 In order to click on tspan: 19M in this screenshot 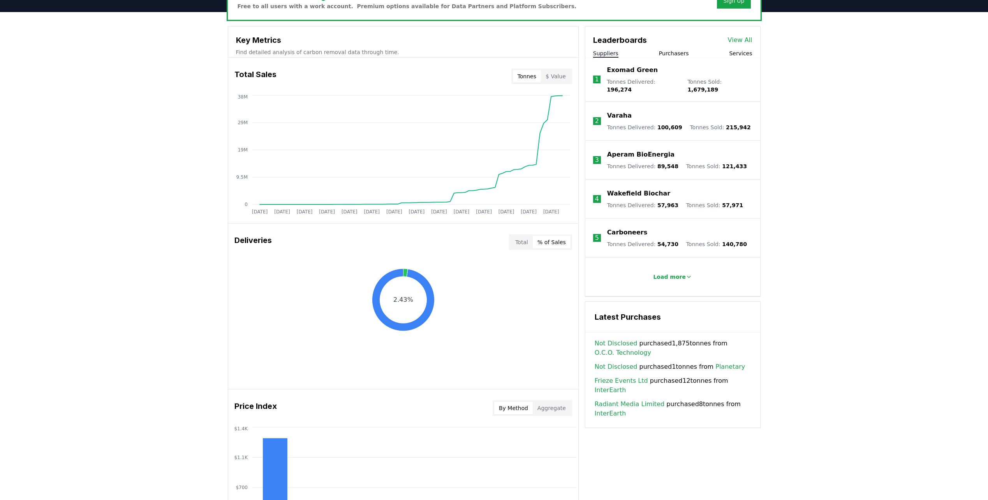, I will do `click(243, 150)`.